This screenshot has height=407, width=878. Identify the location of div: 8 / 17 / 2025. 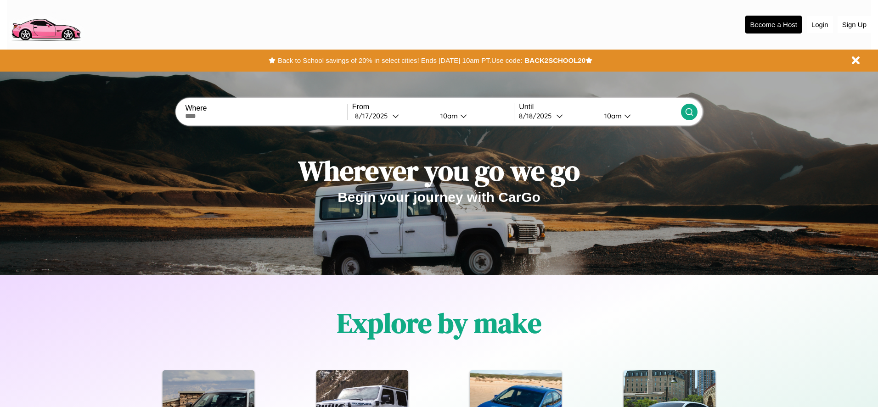
(373, 116).